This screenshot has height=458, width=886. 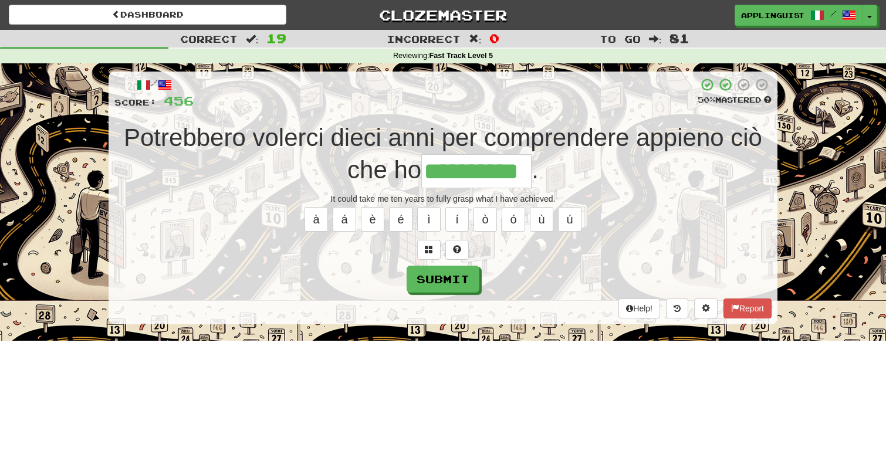 I want to click on span: Score:, so click(x=136, y=102).